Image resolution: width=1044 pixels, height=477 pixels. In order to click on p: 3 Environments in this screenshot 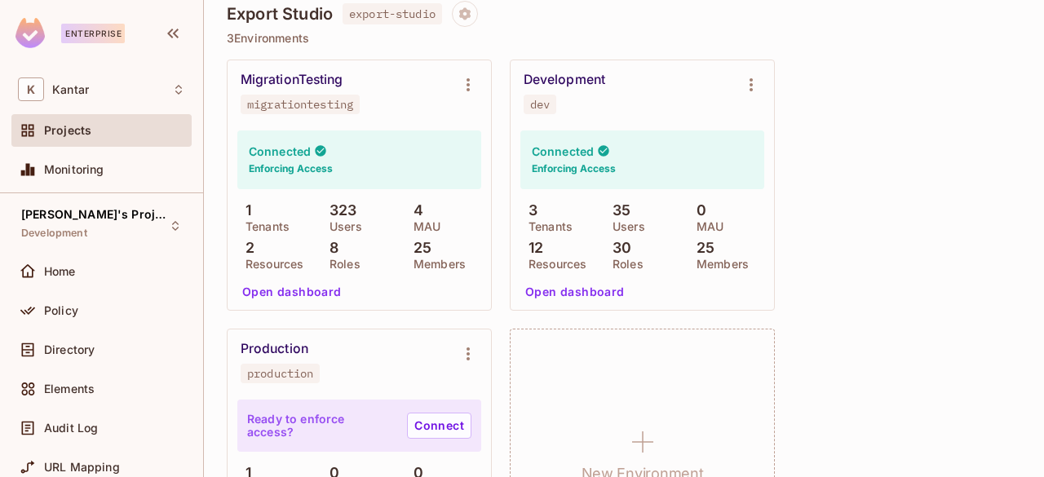, I will do `click(624, 38)`.